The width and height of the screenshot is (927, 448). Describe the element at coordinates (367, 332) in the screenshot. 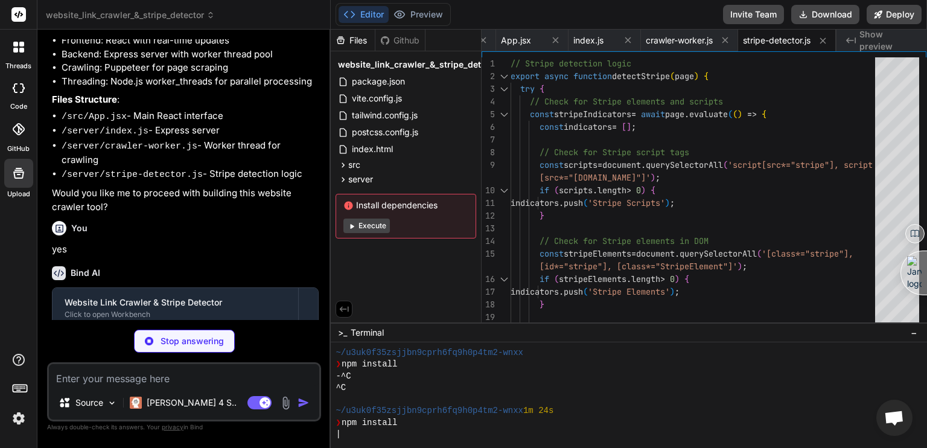

I see `span: Terminal` at that location.